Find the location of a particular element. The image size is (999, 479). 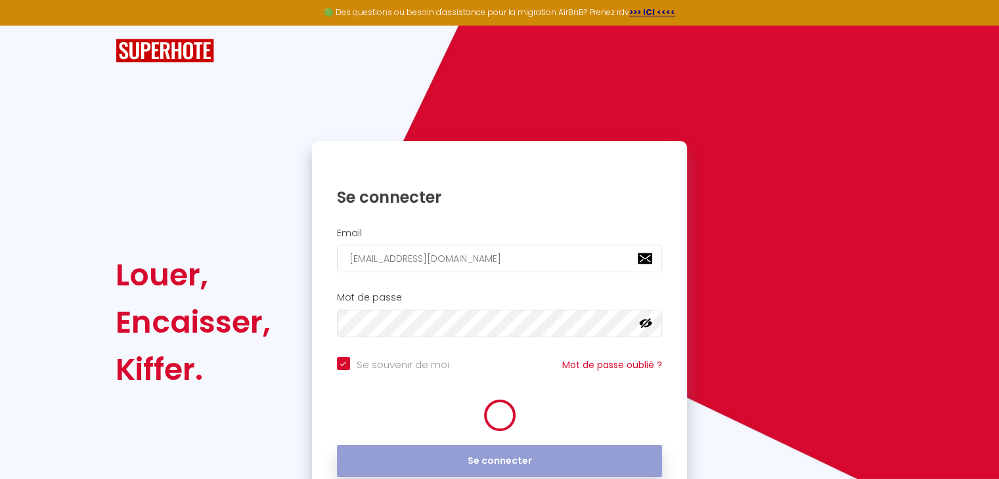

h2: Mot de passe is located at coordinates (500, 297).